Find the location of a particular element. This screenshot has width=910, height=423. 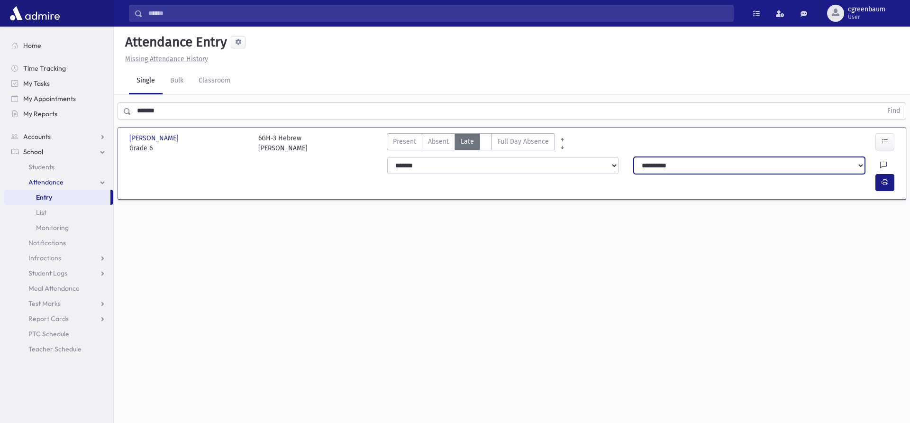

span: Report Cards is located at coordinates (48, 318).